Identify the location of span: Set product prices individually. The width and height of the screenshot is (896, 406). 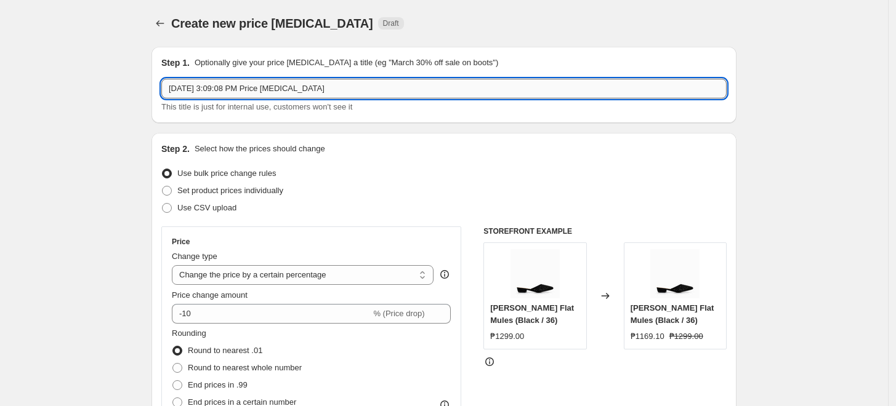
(230, 190).